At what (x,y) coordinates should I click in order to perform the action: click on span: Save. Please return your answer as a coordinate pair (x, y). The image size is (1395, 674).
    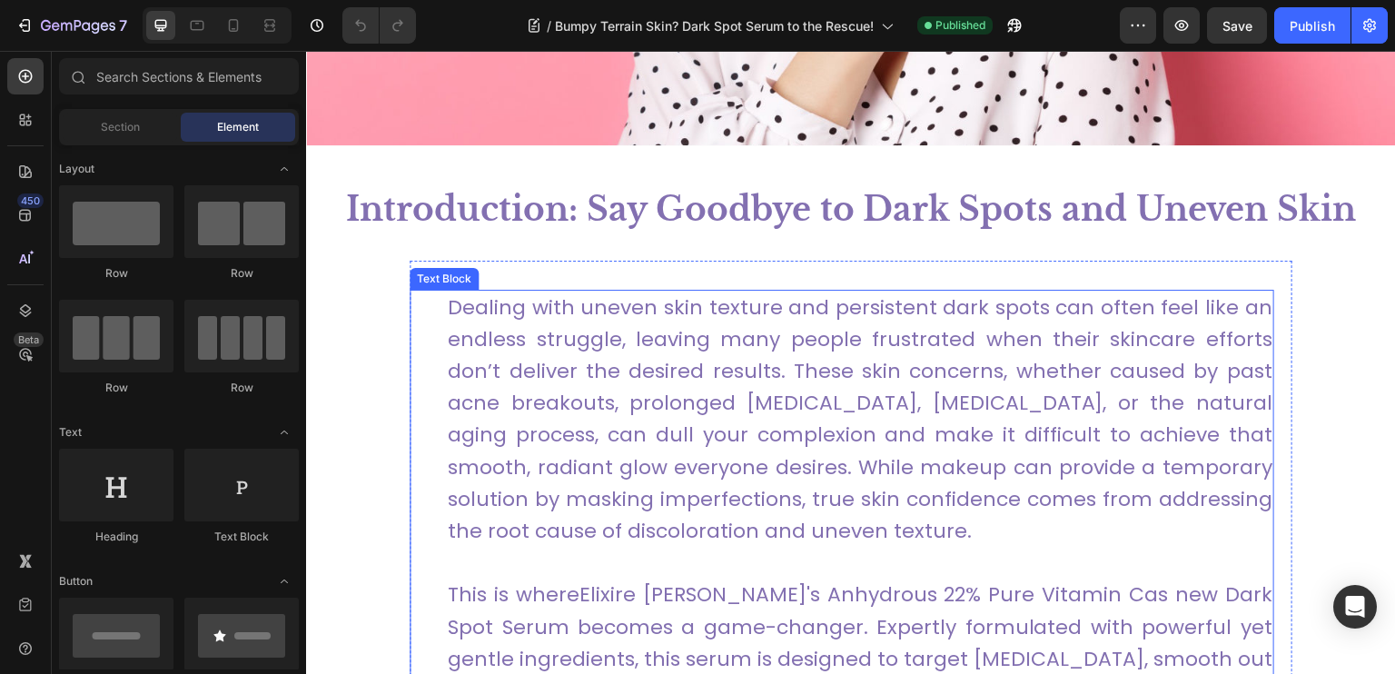
    Looking at the image, I should click on (1237, 25).